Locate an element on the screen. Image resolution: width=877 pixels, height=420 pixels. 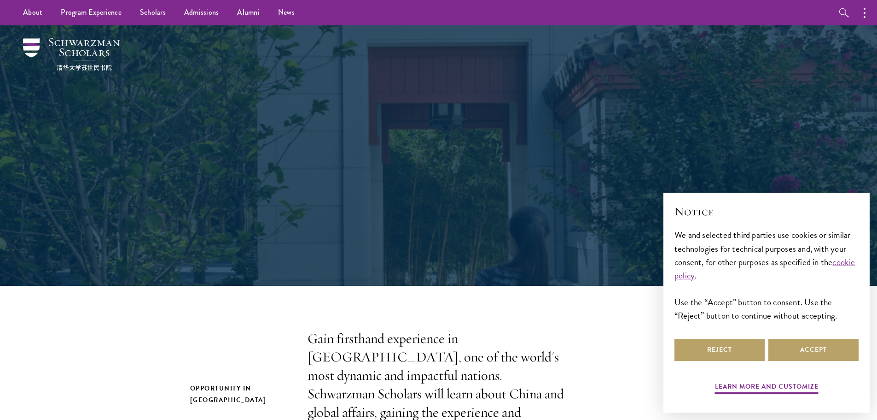
a: cookie policy is located at coordinates (765, 269).